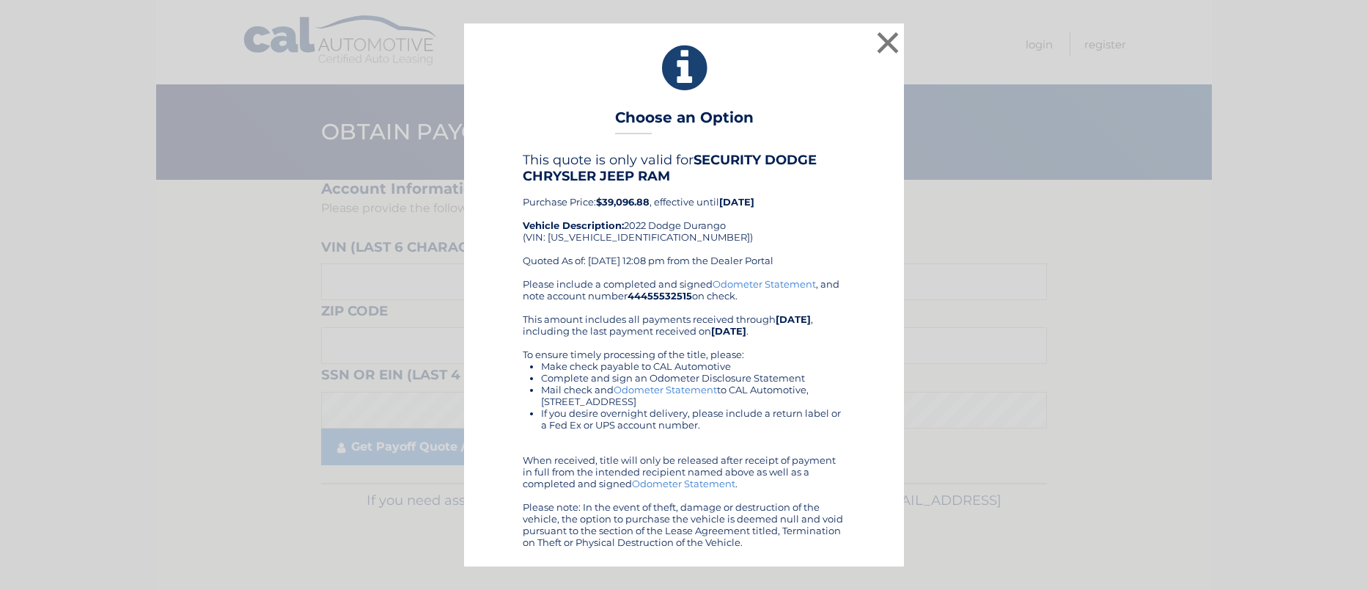  Describe the element at coordinates (684, 413) in the screenshot. I see `div: Please include a completed and signed , and note account number on check. This amount includes al...` at that location.